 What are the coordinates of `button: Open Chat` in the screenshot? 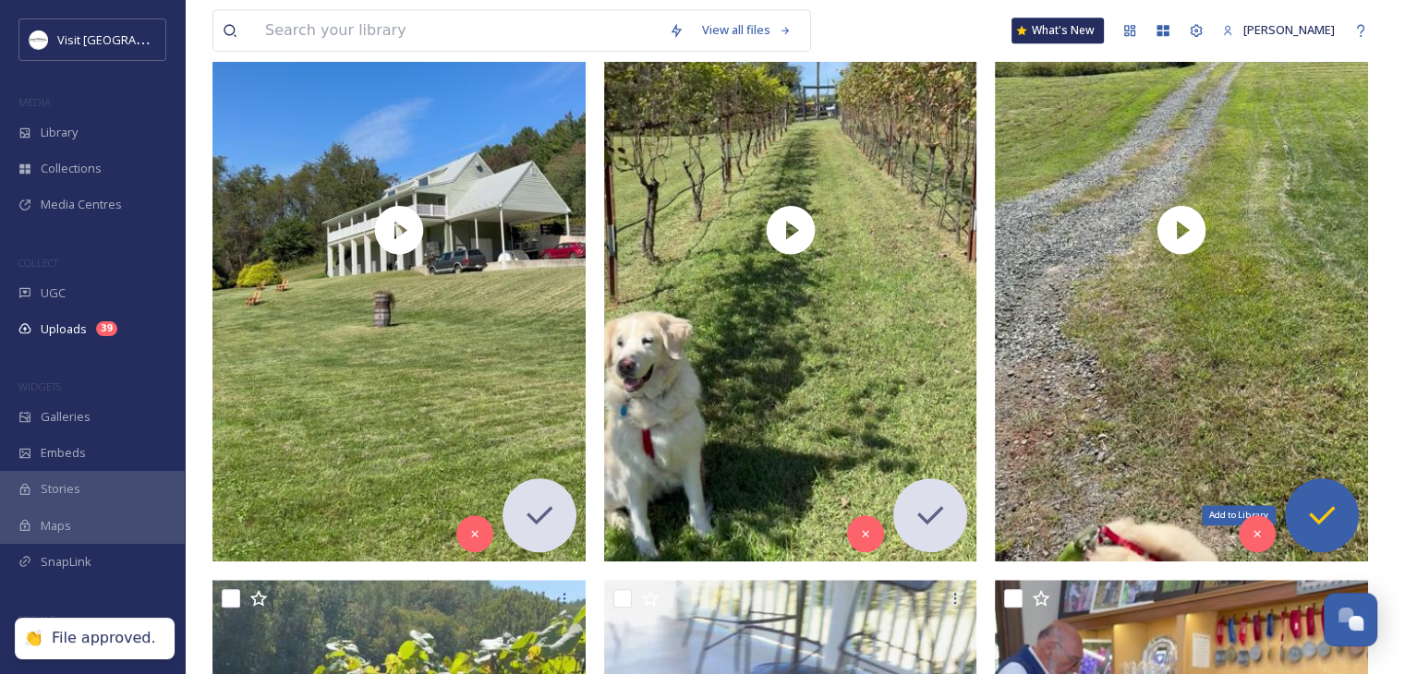 It's located at (1350, 620).